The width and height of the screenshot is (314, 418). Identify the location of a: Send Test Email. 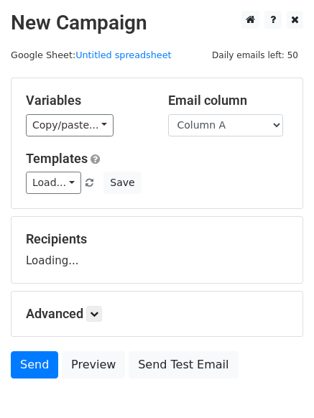
(183, 365).